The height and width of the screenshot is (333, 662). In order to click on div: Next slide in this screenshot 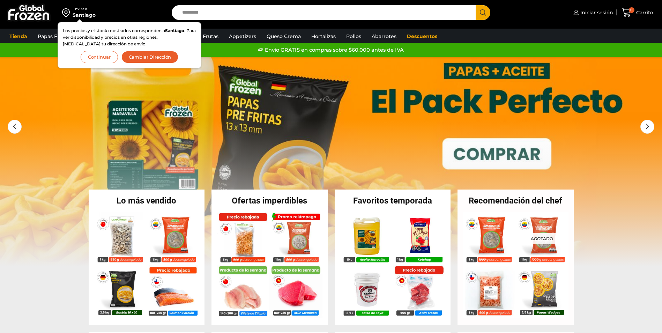, I will do `click(647, 127)`.